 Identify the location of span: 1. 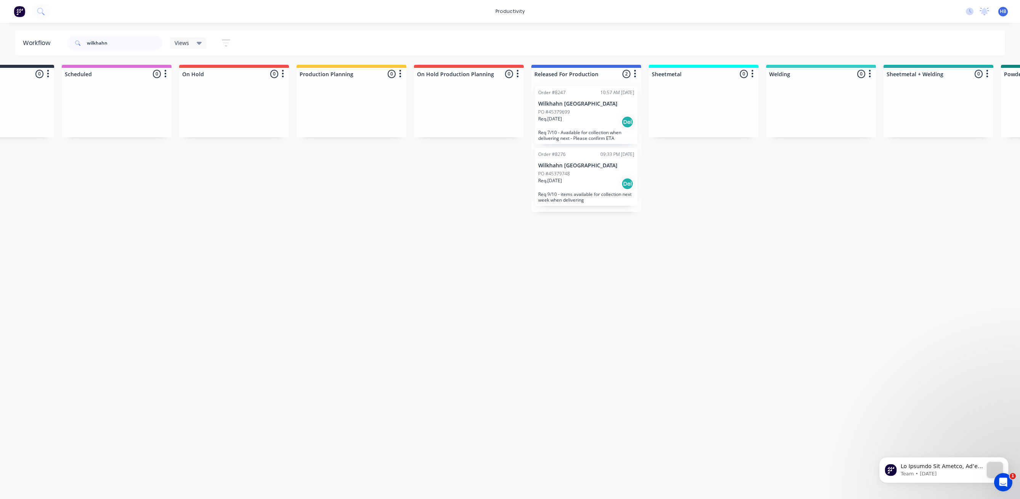
(1013, 476).